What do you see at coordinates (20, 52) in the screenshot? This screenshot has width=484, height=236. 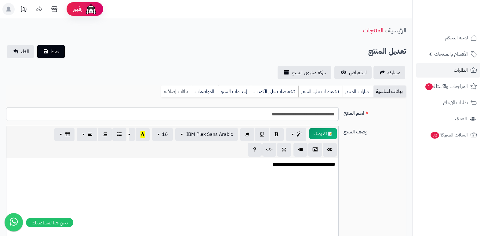 I see `a: الغاء` at bounding box center [20, 52].